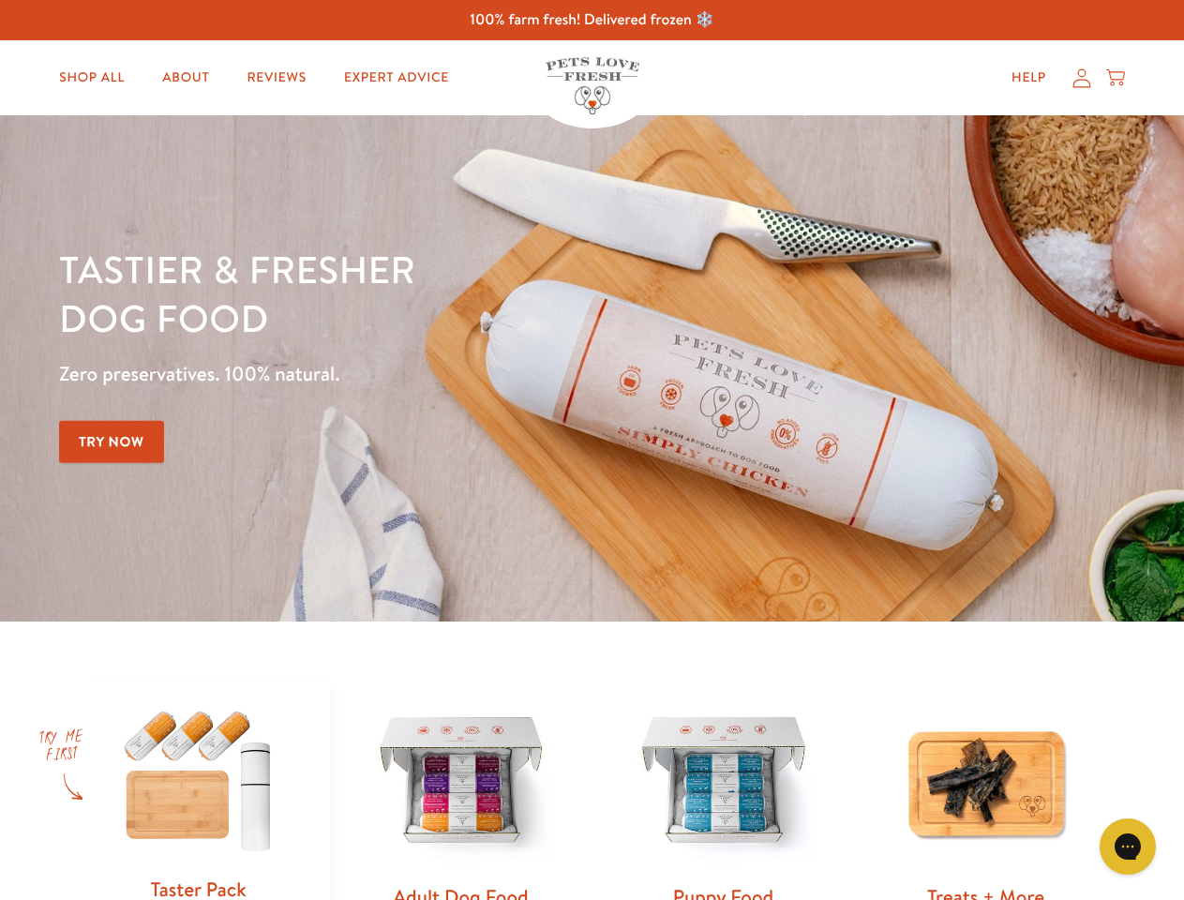 This screenshot has height=900, width=1184. I want to click on a: Try Now, so click(112, 442).